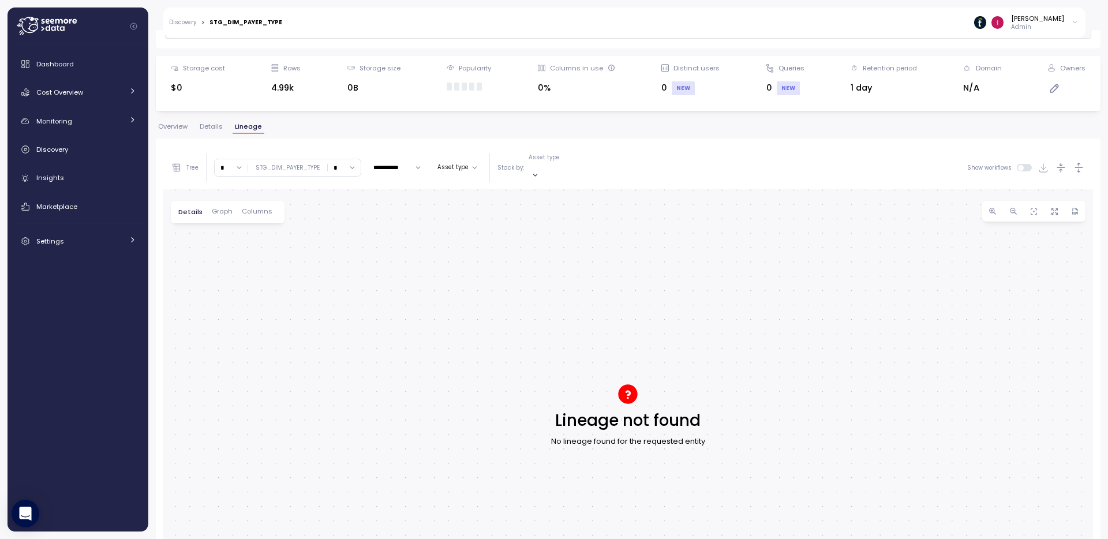 The width and height of the screenshot is (1108, 539). I want to click on button: Asset type, so click(457, 167).